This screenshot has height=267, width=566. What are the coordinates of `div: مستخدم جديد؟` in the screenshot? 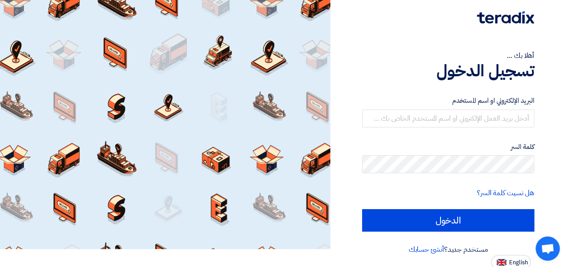 It's located at (448, 249).